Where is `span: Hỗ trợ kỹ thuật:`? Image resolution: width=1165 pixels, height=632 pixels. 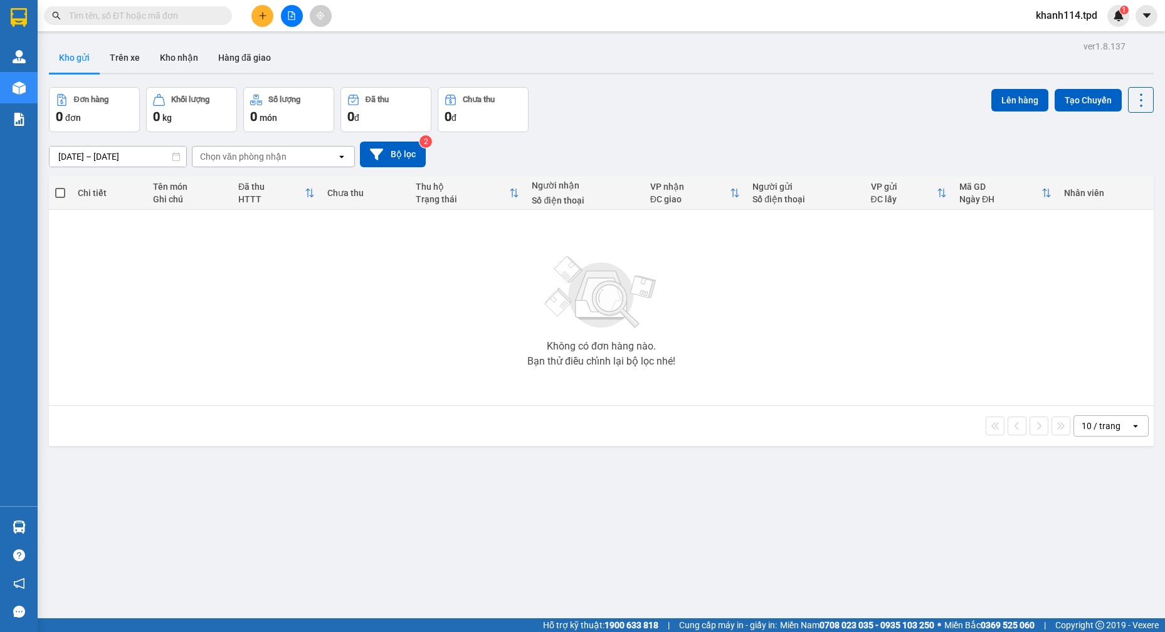 span: Hỗ trợ kỹ thuật: is located at coordinates (600, 626).